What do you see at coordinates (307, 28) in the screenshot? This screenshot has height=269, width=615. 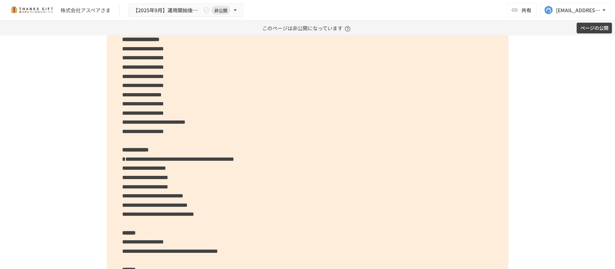 I see `p: このページは非公開になっています` at bounding box center [307, 28].